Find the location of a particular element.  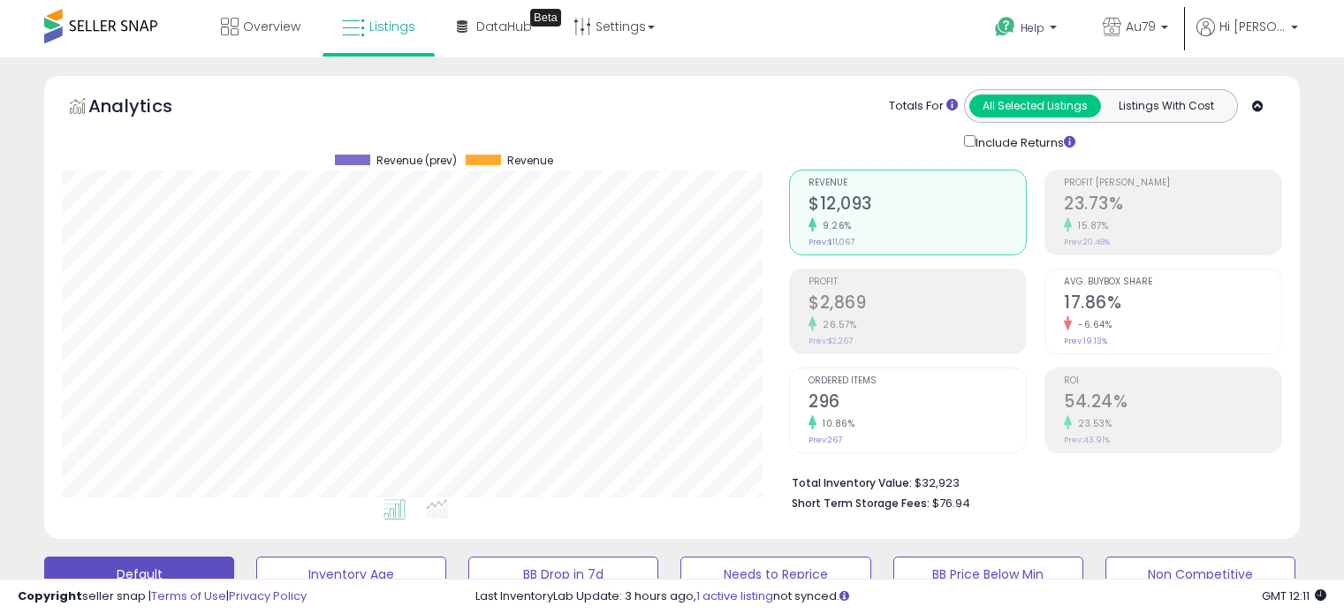

span: DataHub is located at coordinates (504, 27).